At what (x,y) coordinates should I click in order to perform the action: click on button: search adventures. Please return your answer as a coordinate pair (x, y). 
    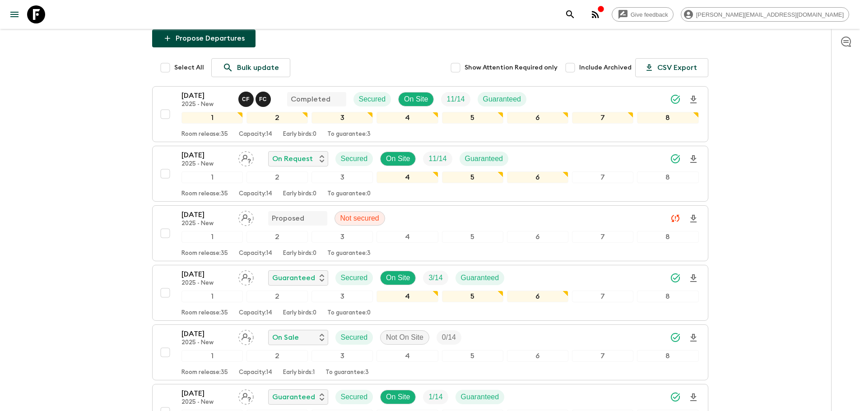
    Looking at the image, I should click on (570, 14).